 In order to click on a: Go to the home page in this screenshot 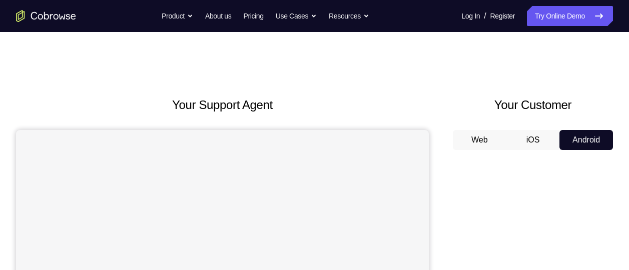, I will do `click(46, 16)`.